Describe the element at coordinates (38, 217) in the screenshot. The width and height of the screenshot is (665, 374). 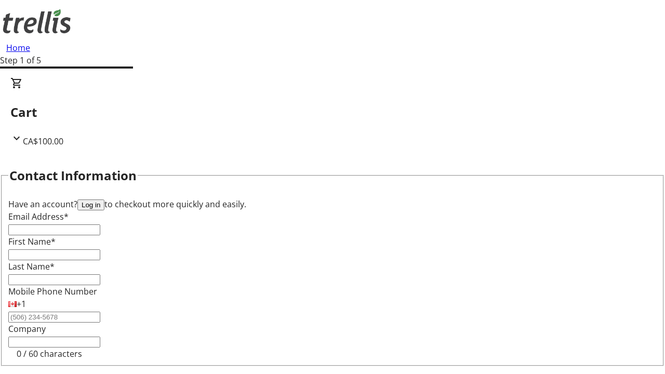
I see `label: Email Address*` at that location.